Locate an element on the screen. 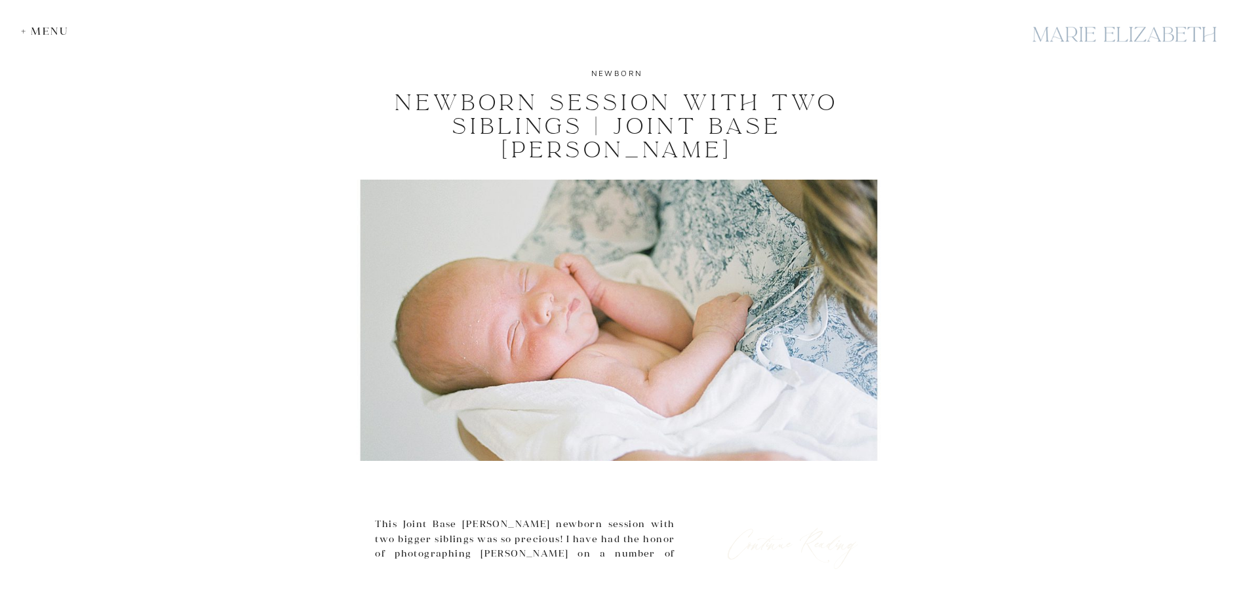 The width and height of the screenshot is (1237, 592). a: newborn is located at coordinates (617, 73).